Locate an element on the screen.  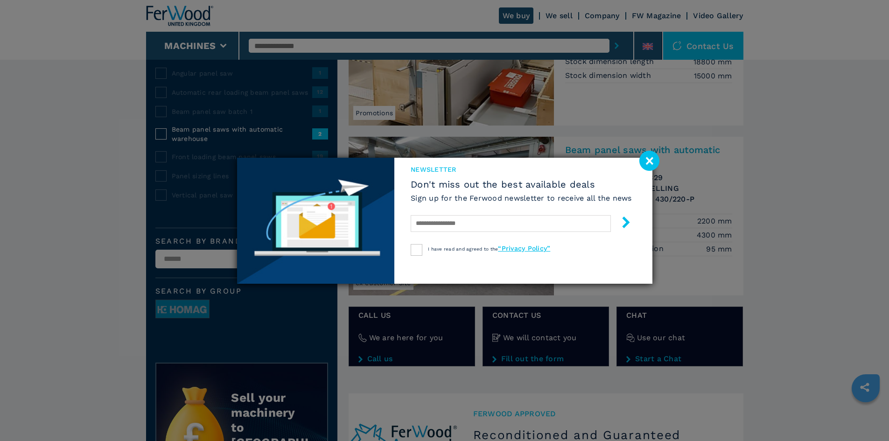
span: newsletter is located at coordinates (521, 169).